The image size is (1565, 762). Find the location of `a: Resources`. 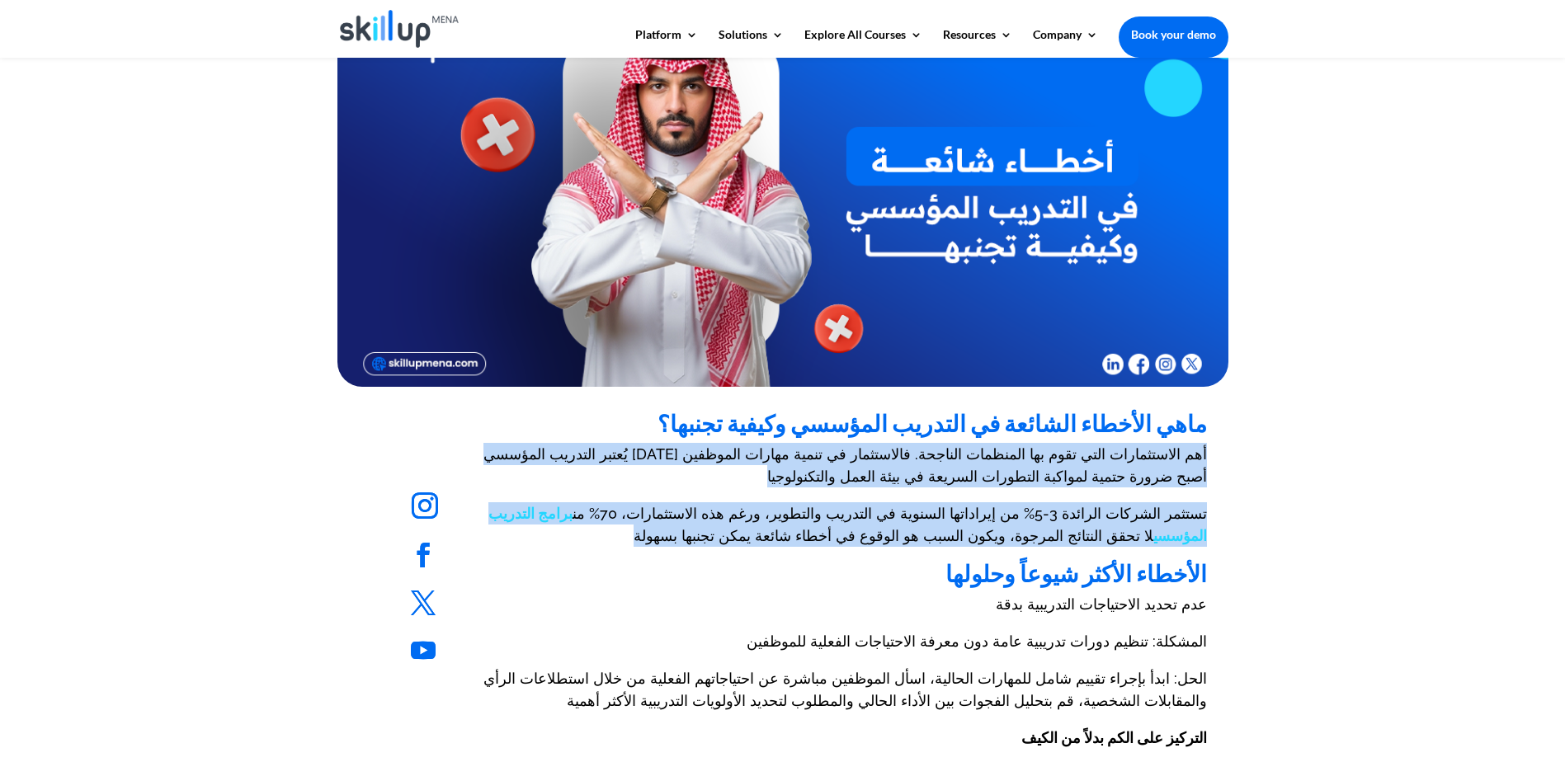

a: Resources is located at coordinates (977, 43).